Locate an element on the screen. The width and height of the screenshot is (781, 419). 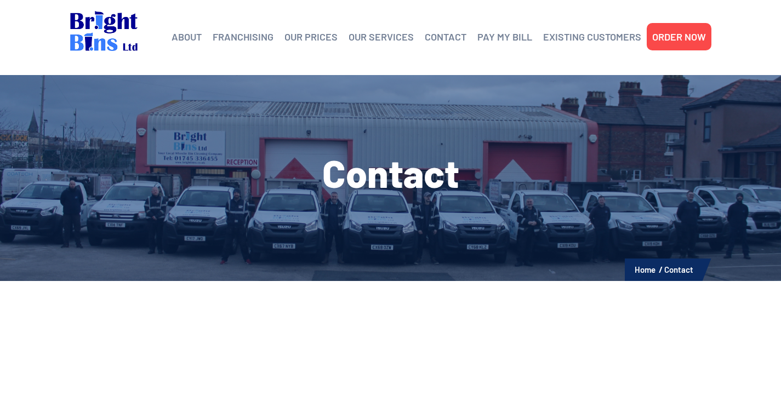
a: FRANCHISING is located at coordinates (243, 37).